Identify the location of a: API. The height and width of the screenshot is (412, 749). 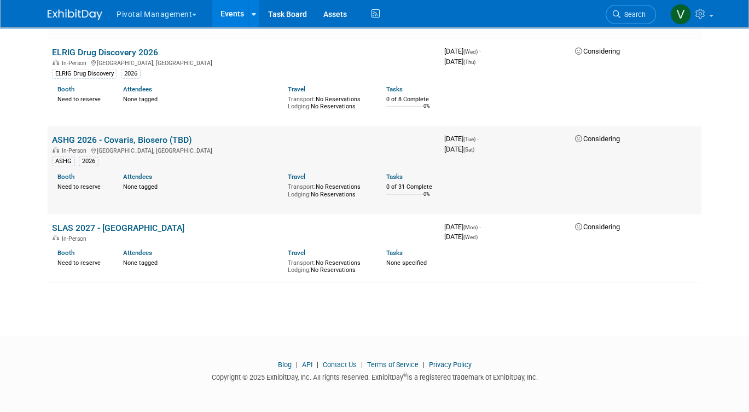
(307, 364).